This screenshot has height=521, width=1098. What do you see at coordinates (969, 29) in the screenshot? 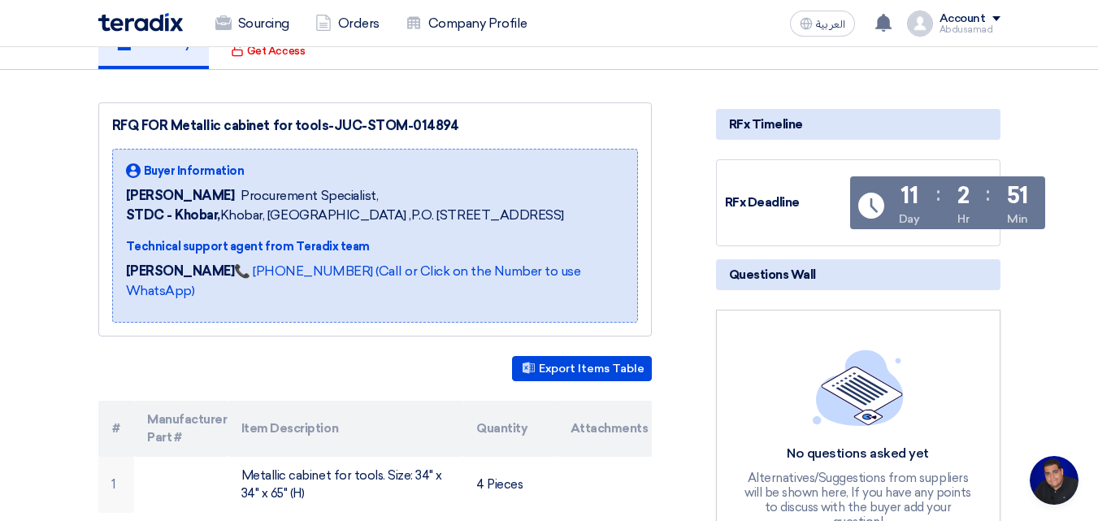
I see `div: Abdusamad` at bounding box center [969, 29].